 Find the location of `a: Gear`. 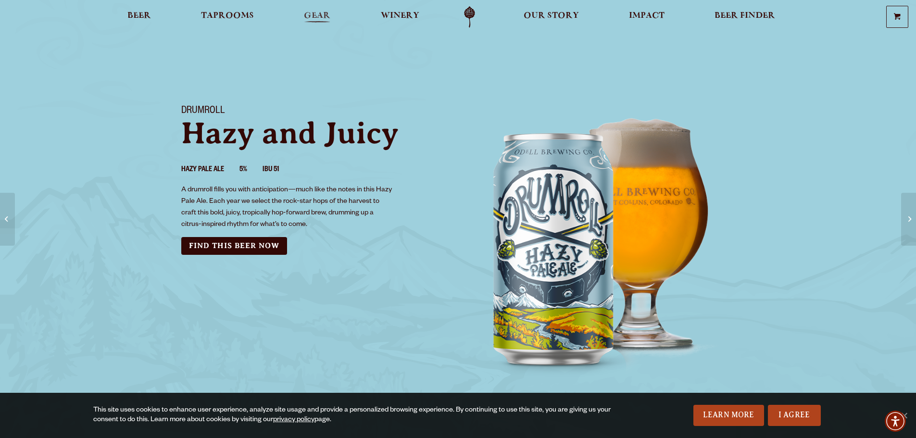

a: Gear is located at coordinates (317, 17).